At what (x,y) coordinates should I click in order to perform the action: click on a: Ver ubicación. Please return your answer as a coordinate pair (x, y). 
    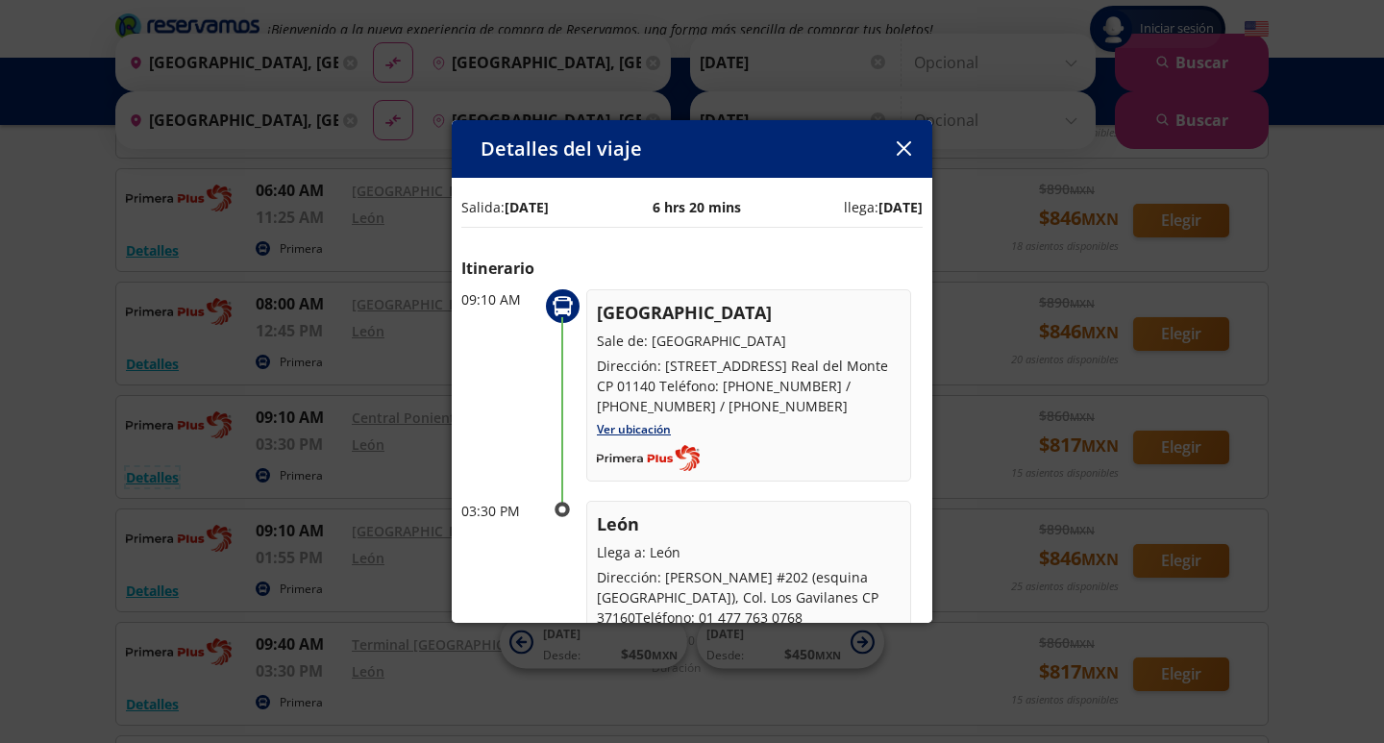
    Looking at the image, I should click on (634, 429).